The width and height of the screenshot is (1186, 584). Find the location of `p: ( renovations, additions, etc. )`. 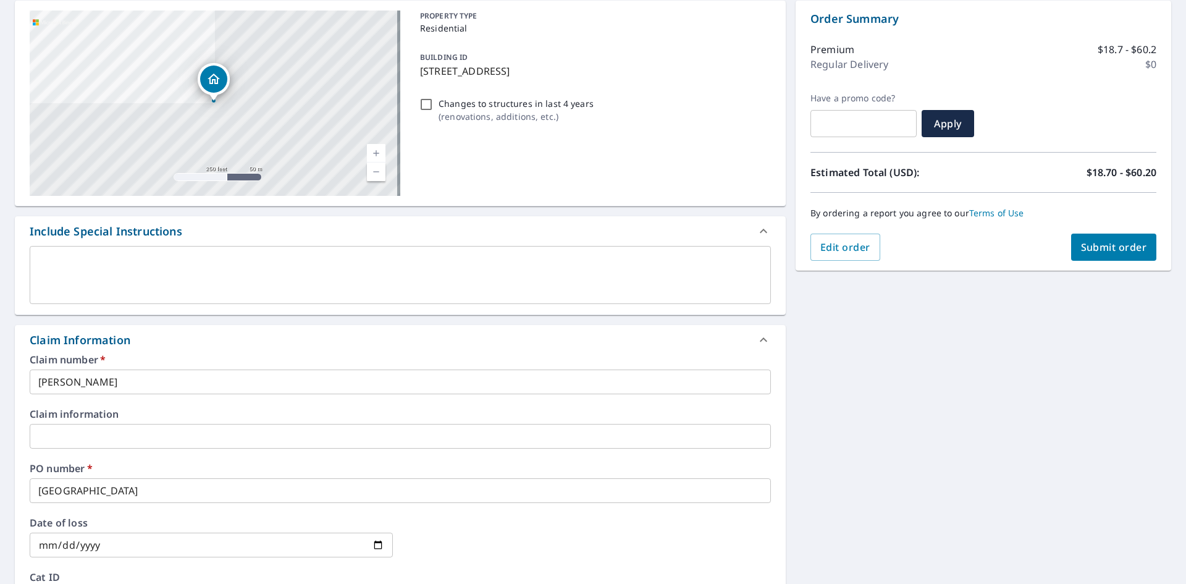

p: ( renovations, additions, etc. ) is located at coordinates (516, 116).